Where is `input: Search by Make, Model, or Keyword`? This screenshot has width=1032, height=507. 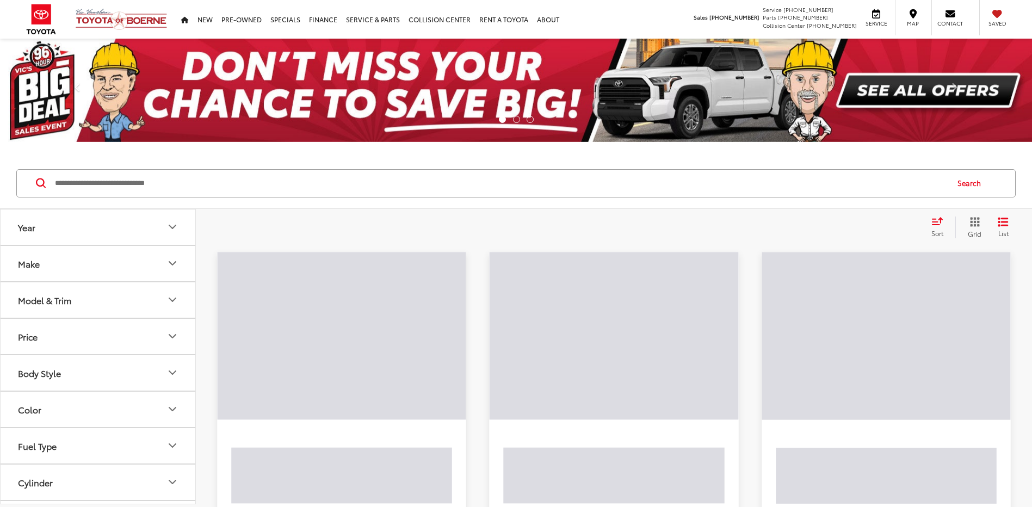 input: Search by Make, Model, or Keyword is located at coordinates (501, 183).